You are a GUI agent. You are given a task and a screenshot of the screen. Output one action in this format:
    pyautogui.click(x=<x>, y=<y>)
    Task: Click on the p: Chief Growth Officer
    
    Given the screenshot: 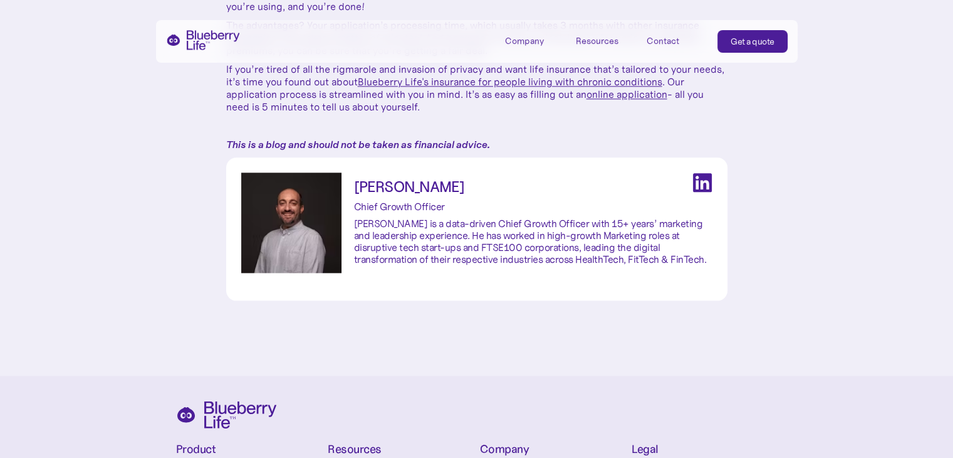 What is the action you would take?
    pyautogui.click(x=399, y=206)
    